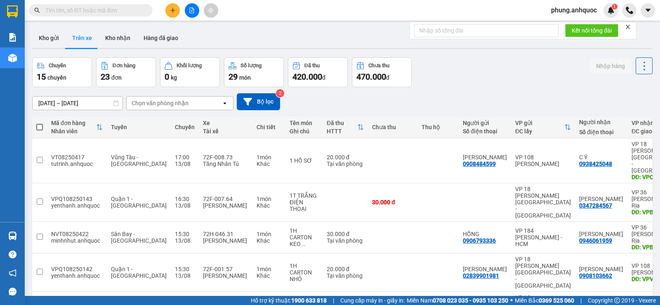  What do you see at coordinates (226, 131) in the screenshot?
I see `div: Tài xế` at bounding box center [226, 131].